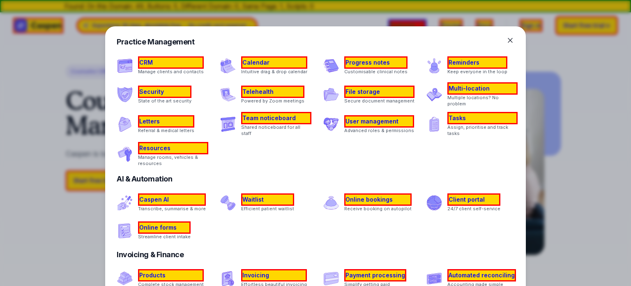 This screenshot has width=631, height=286. Describe the element at coordinates (375, 275) in the screenshot. I see `a: Payment processing` at that location.